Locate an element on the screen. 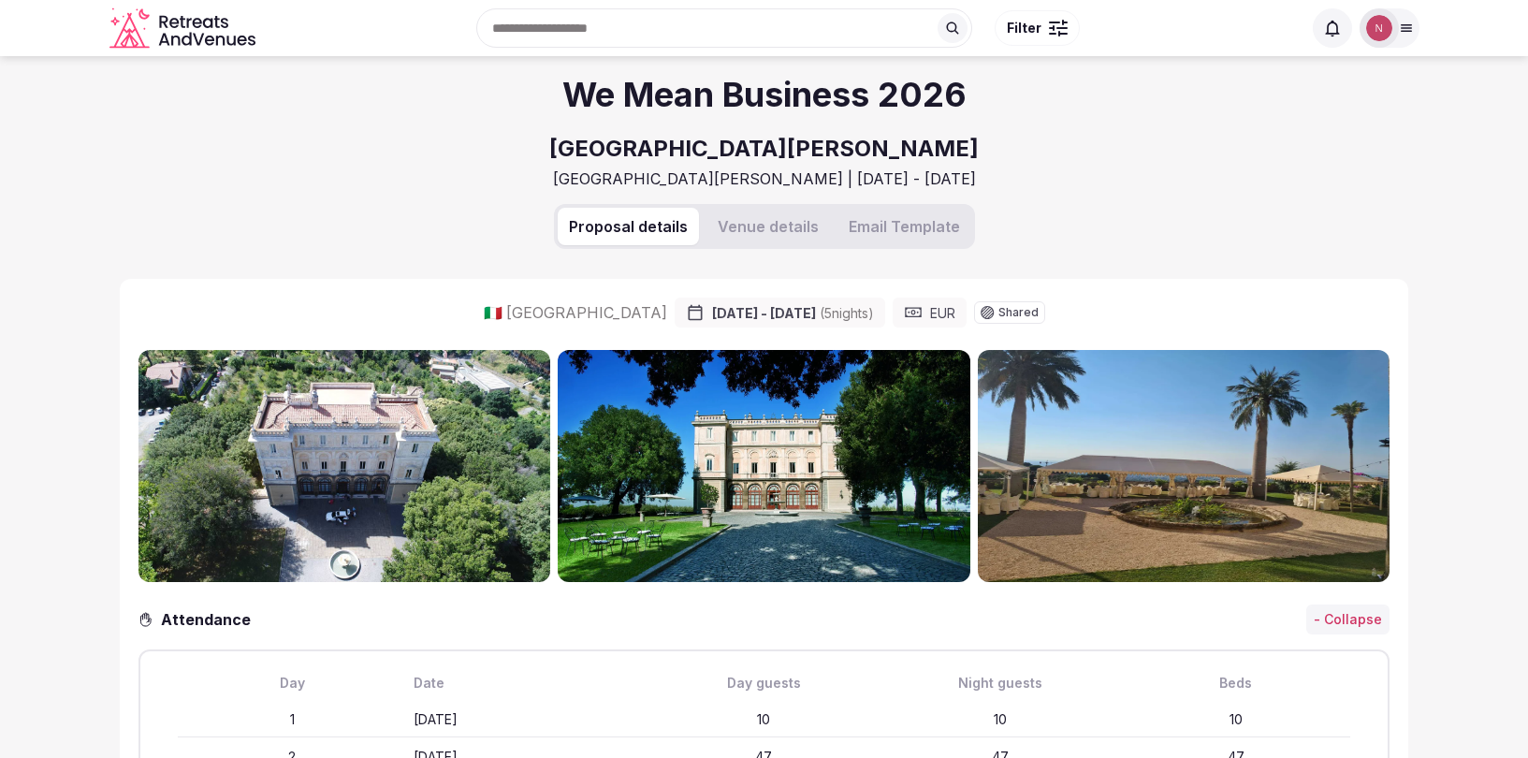 The height and width of the screenshot is (758, 1528). button: Proposal details is located at coordinates (628, 226).